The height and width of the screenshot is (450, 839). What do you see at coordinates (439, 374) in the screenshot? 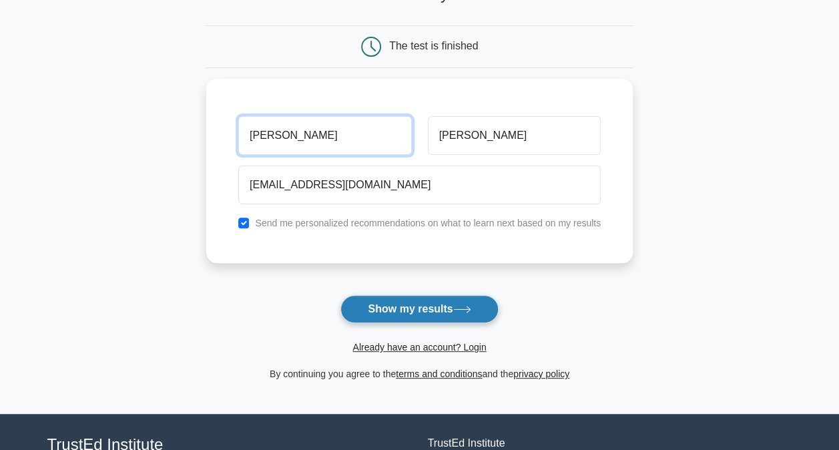
I see `a: terms and conditions` at bounding box center [439, 374].